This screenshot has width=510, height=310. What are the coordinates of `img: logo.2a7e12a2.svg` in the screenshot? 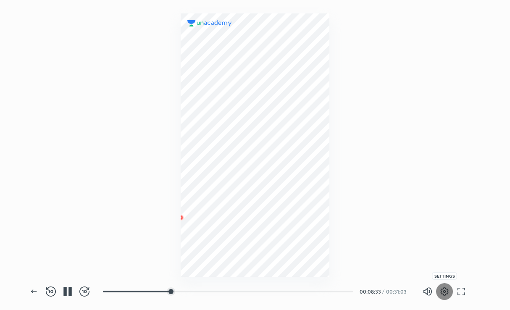 It's located at (210, 24).